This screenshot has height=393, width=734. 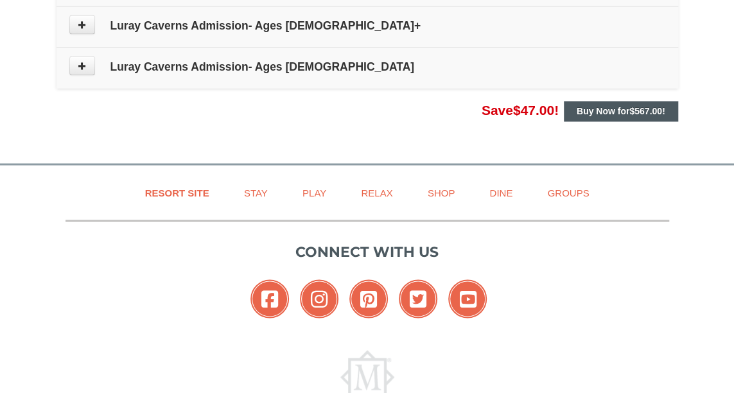 I want to click on p: Connect with us, so click(x=367, y=251).